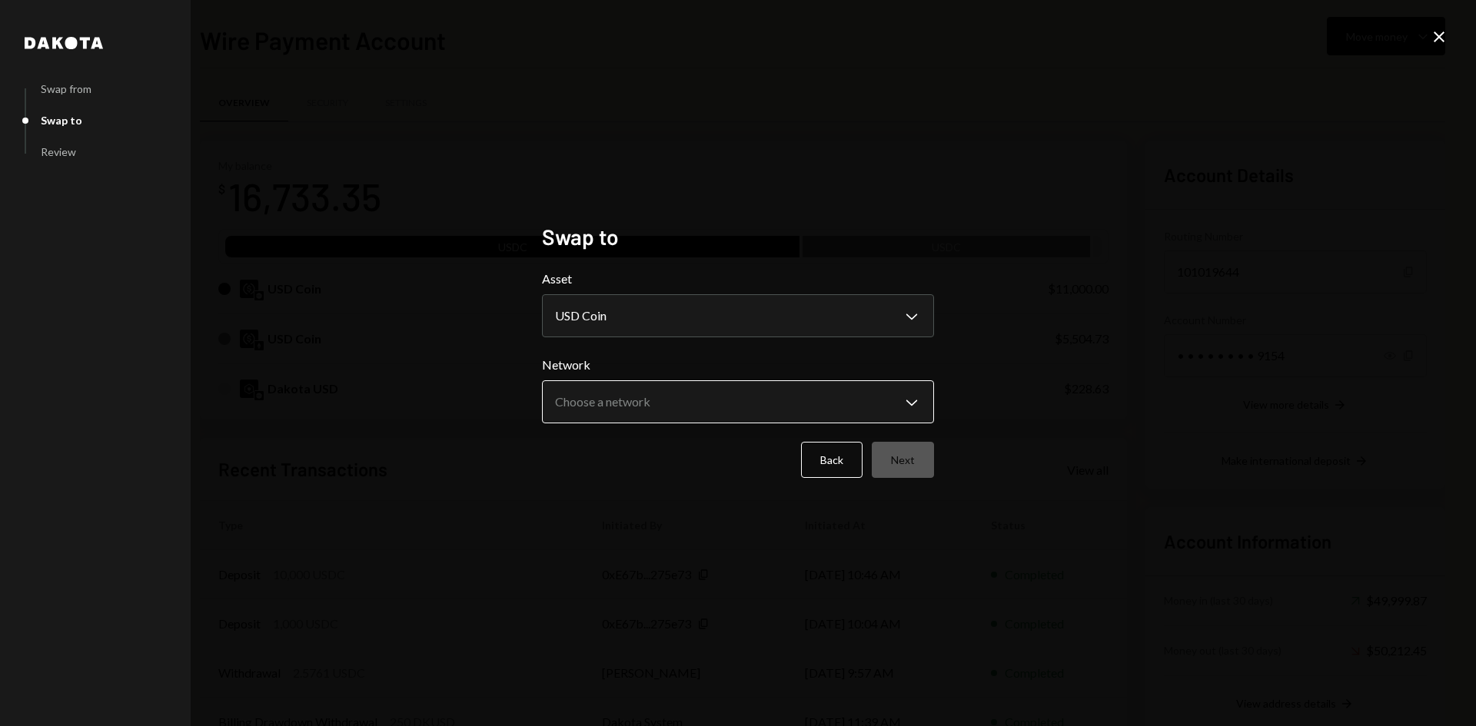 The width and height of the screenshot is (1476, 726). Describe the element at coordinates (738, 237) in the screenshot. I see `h2: Swap to` at that location.